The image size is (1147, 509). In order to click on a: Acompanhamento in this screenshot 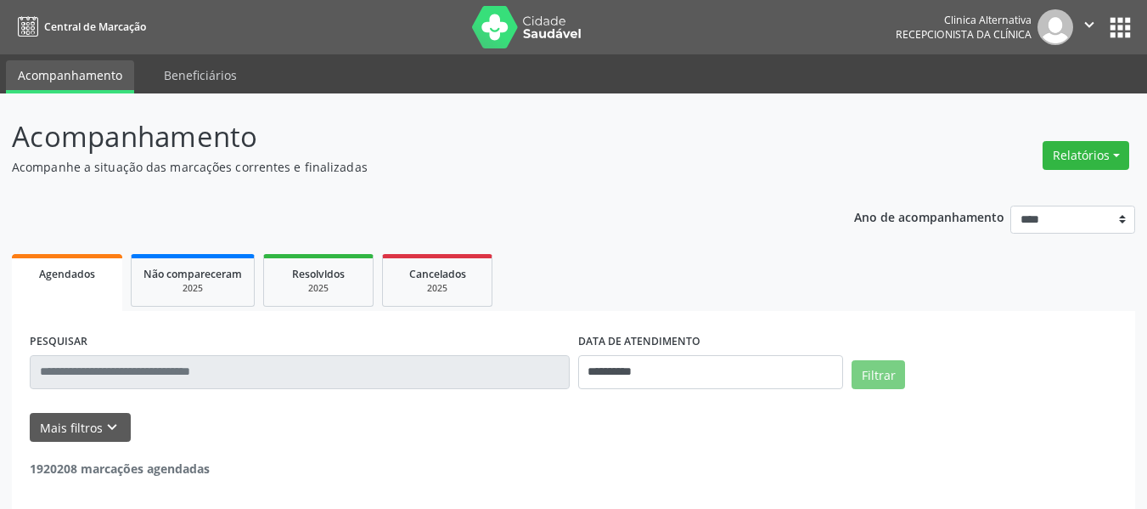, I will do `click(70, 76)`.